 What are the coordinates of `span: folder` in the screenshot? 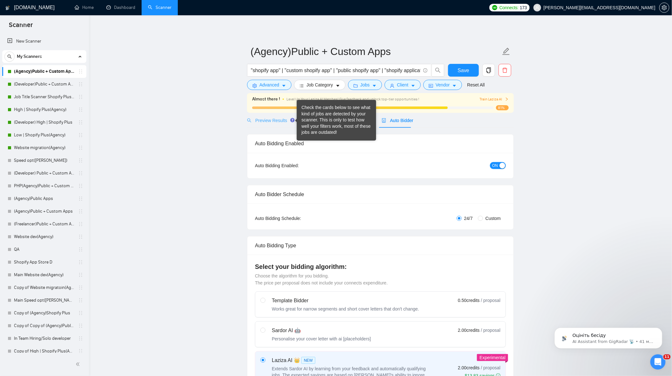 It's located at (356, 85).